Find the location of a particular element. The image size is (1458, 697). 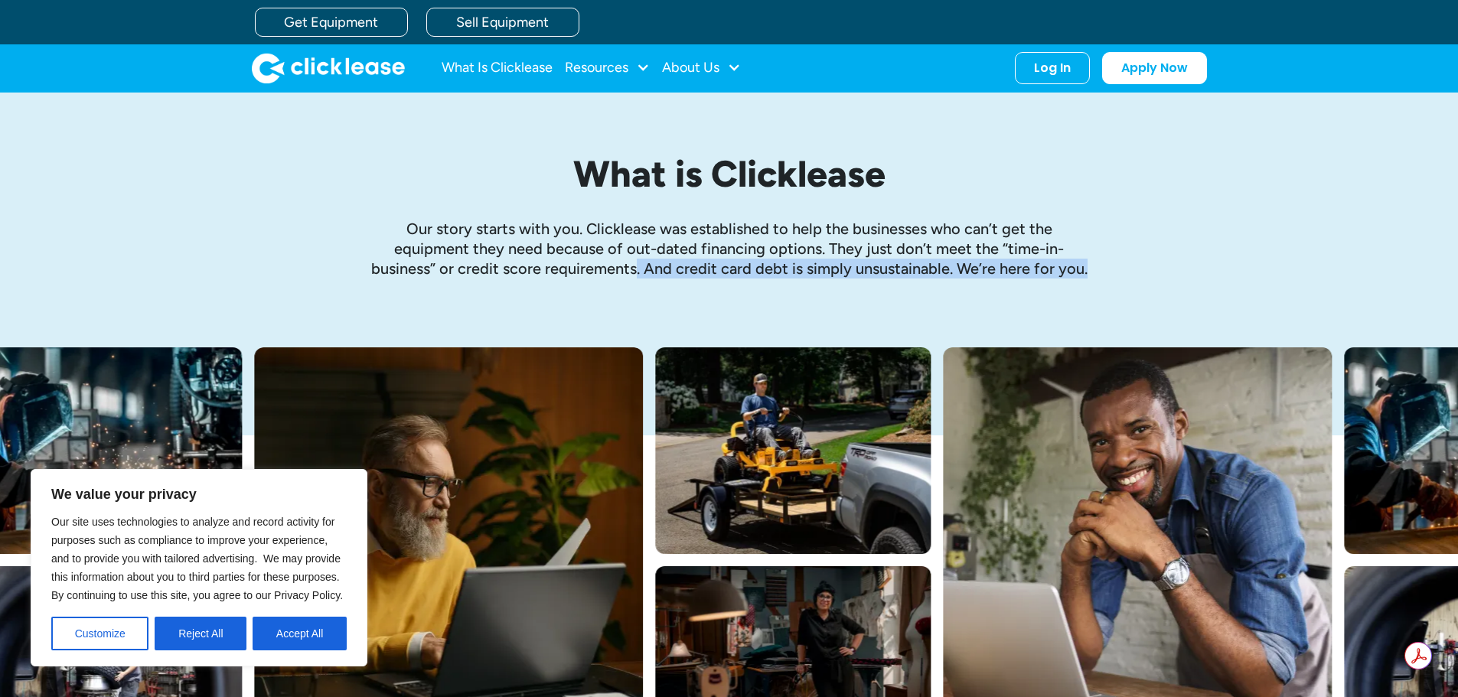

div: Log In is located at coordinates (1052, 68).